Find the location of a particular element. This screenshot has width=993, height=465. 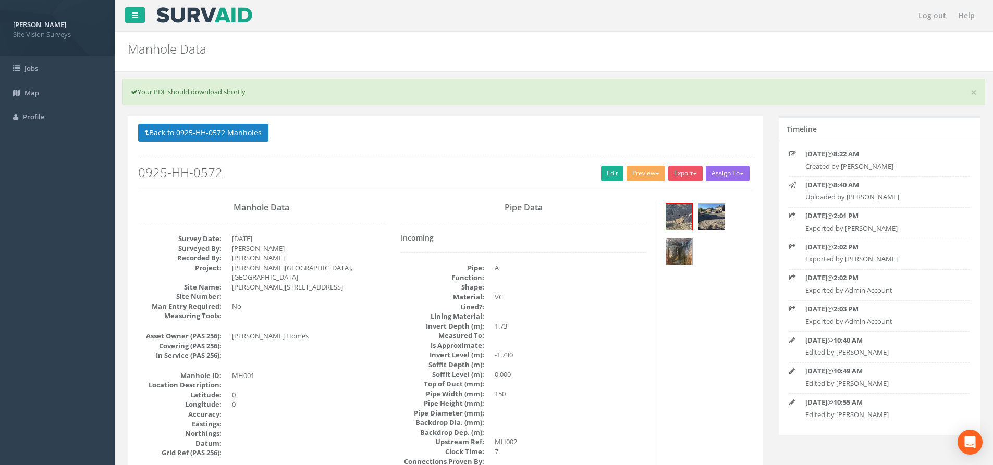

strong: 2:01 PM is located at coordinates (846, 216).